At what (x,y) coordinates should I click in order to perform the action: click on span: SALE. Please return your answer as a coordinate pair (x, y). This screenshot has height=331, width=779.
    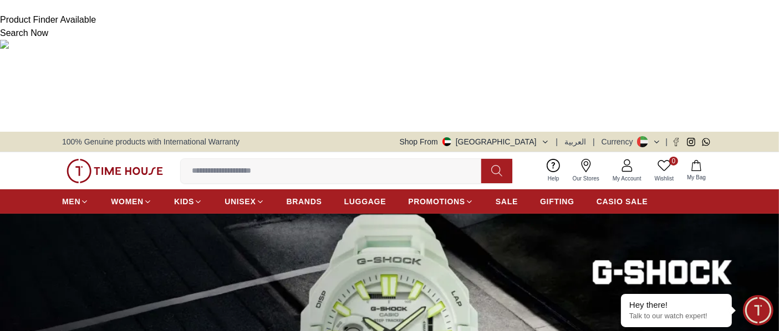
    Looking at the image, I should click on (506, 202).